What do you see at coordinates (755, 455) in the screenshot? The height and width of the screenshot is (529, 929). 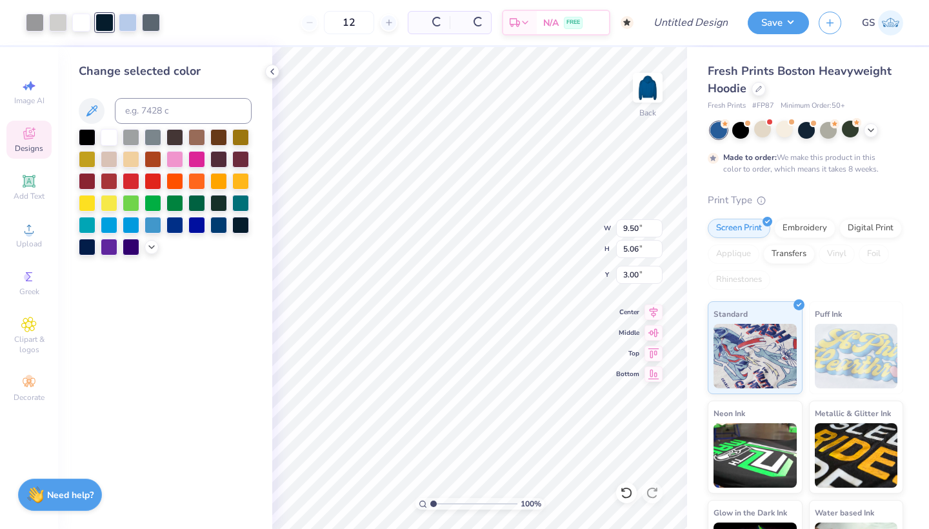 I see `img: Neon Ink` at bounding box center [755, 455].